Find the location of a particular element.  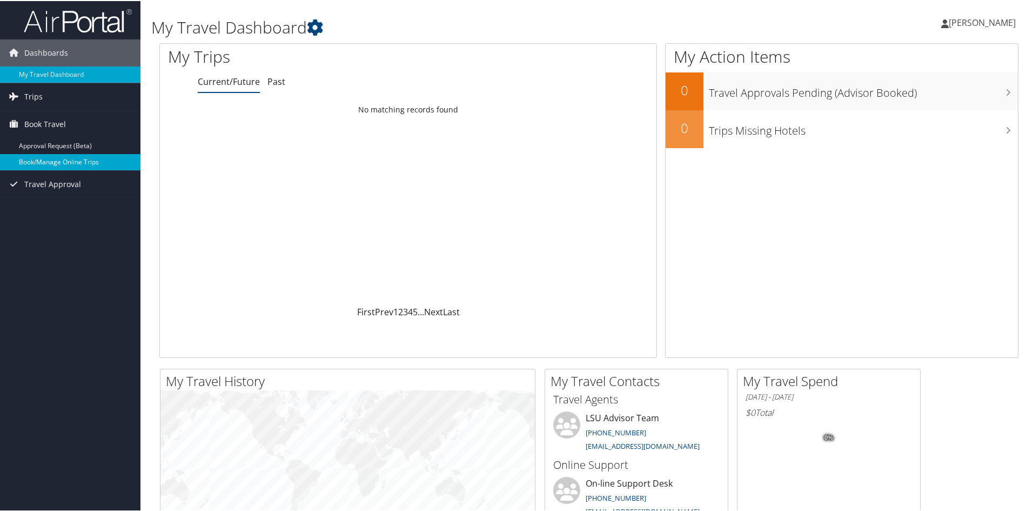

h3: Travel Agents is located at coordinates (636, 398).